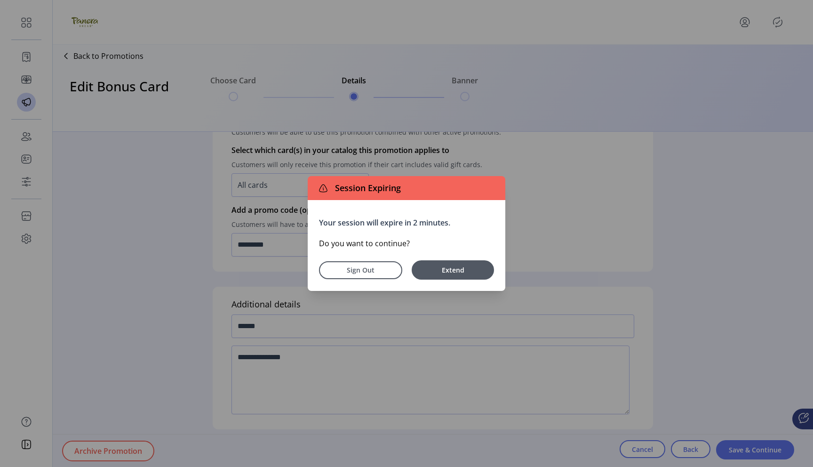  I want to click on span: Sign Out, so click(361, 270).